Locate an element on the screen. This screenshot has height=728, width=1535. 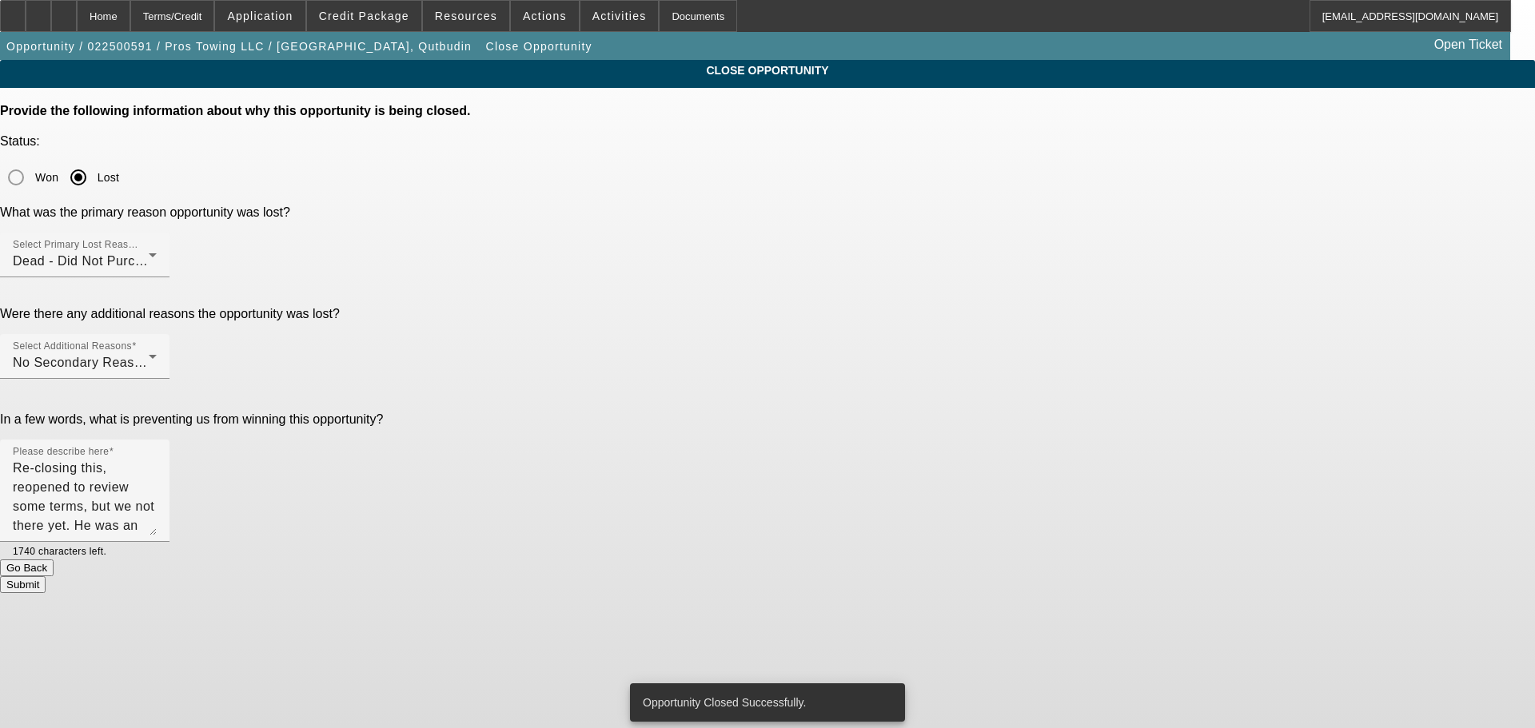
span: No Secondary Reason To Provide is located at coordinates (115, 362).